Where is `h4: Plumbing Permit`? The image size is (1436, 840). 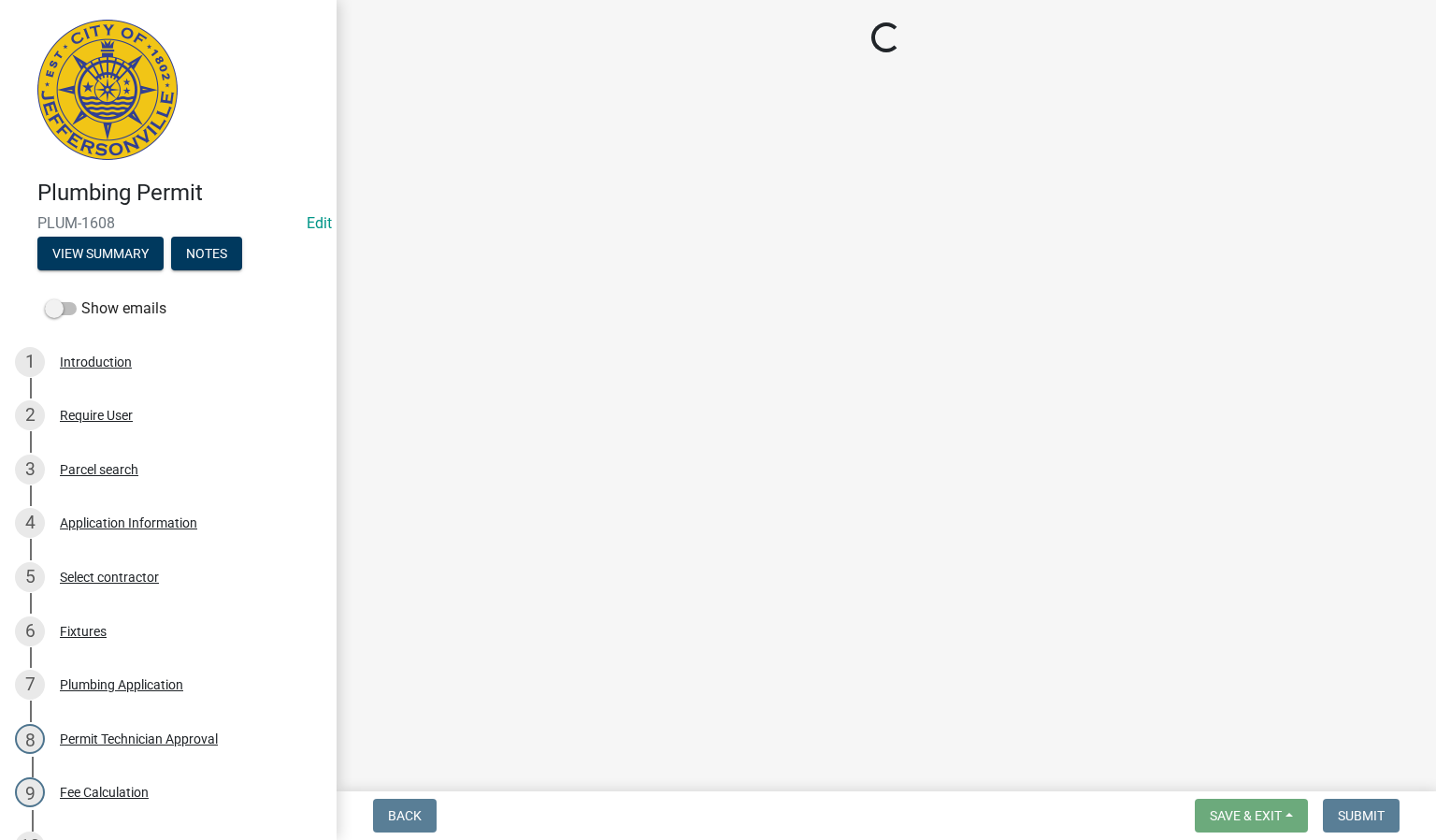
h4: Plumbing Permit is located at coordinates (180, 192).